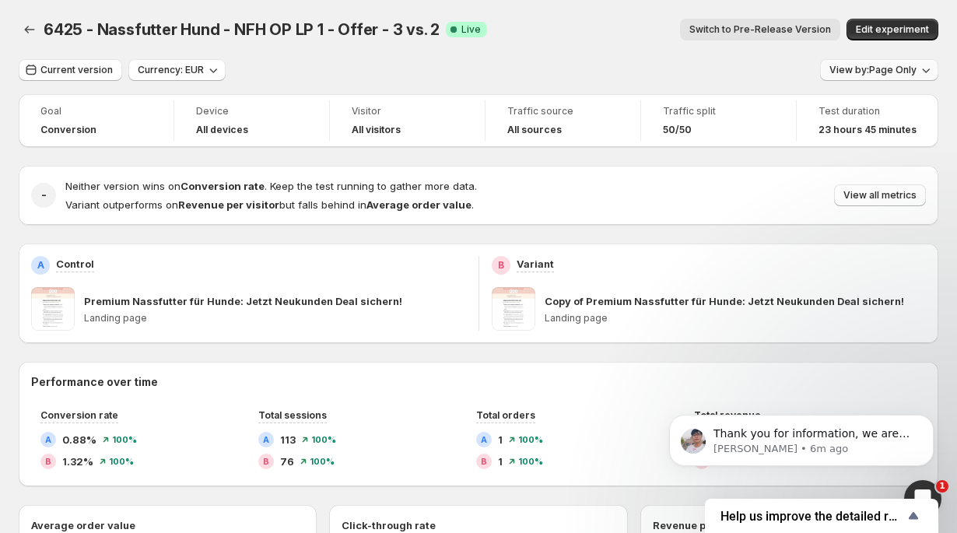 The height and width of the screenshot is (533, 957). I want to click on a: Traffic sourceAll sources, so click(563, 121).